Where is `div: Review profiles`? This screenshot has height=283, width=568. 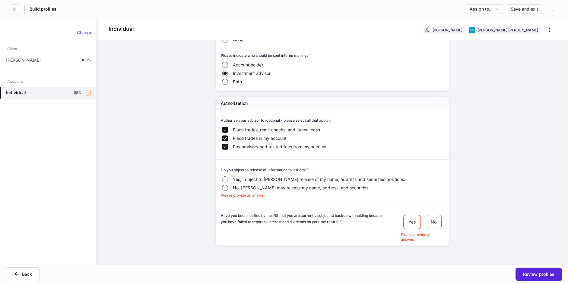
div: Review profiles is located at coordinates (538, 274).